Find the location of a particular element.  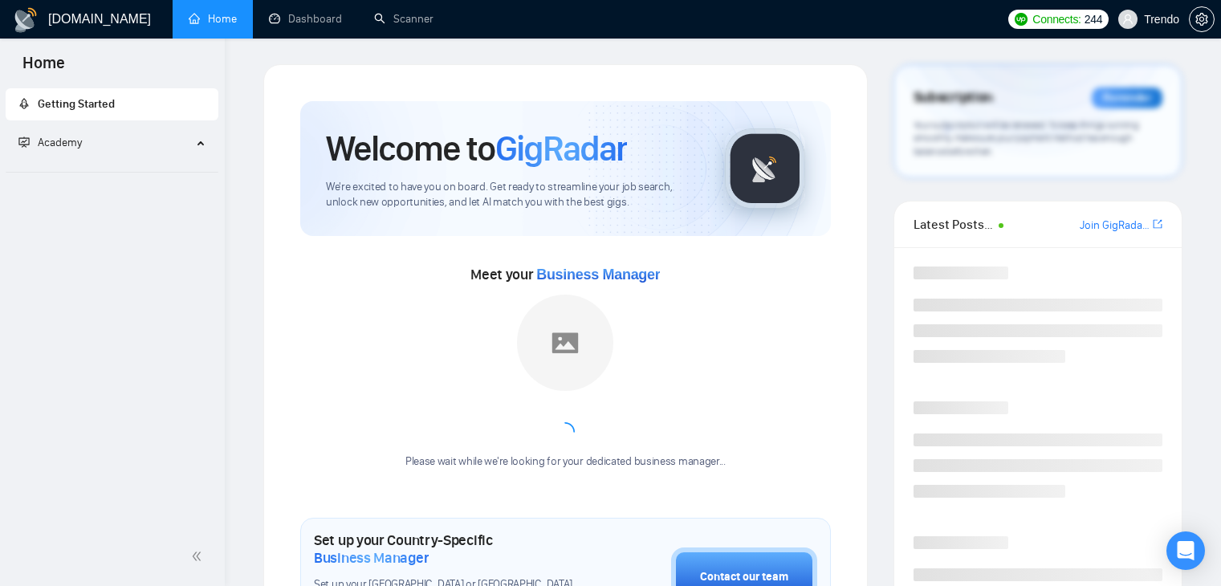

span: rocket is located at coordinates (24, 104).